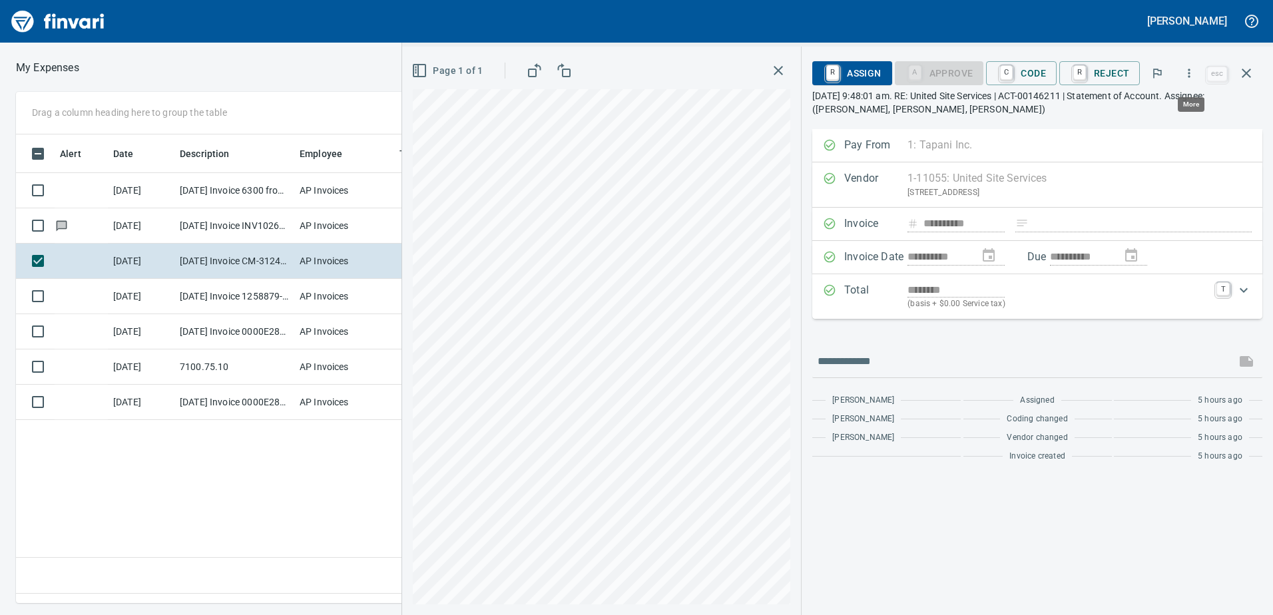  Describe the element at coordinates (1021, 73) in the screenshot. I see `span: Code` at that location.